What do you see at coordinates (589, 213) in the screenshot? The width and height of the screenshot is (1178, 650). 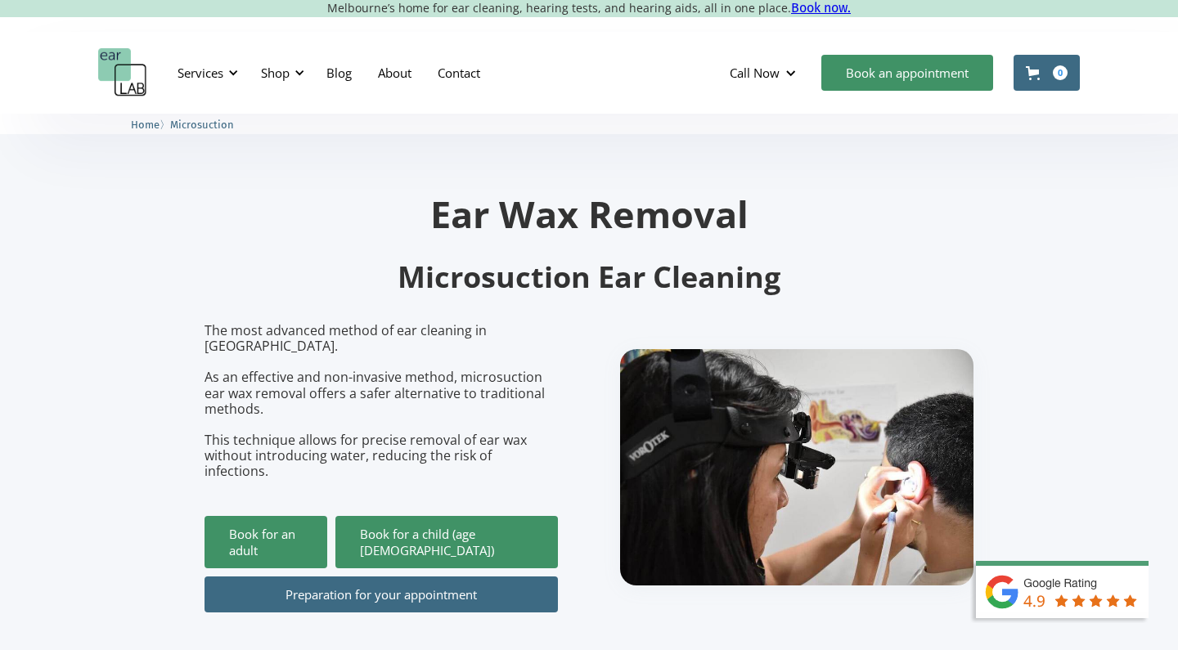 I see `h1: Ear Wax Removal` at bounding box center [589, 213].